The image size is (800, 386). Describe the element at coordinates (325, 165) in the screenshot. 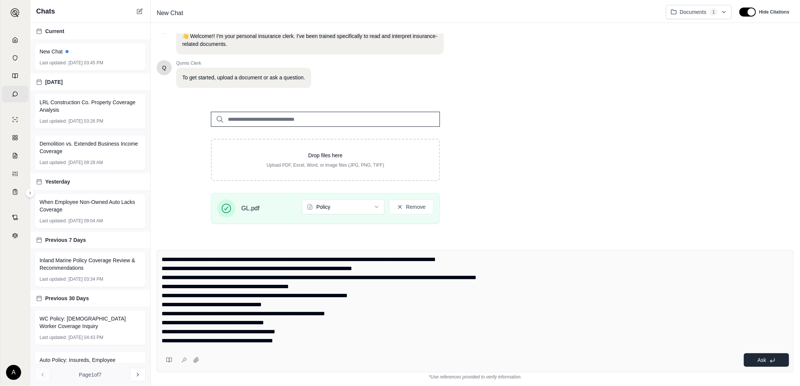

I see `p: Upload PDF, Excel, Word, or image files (JPG, PNG, TIFF)` at that location.